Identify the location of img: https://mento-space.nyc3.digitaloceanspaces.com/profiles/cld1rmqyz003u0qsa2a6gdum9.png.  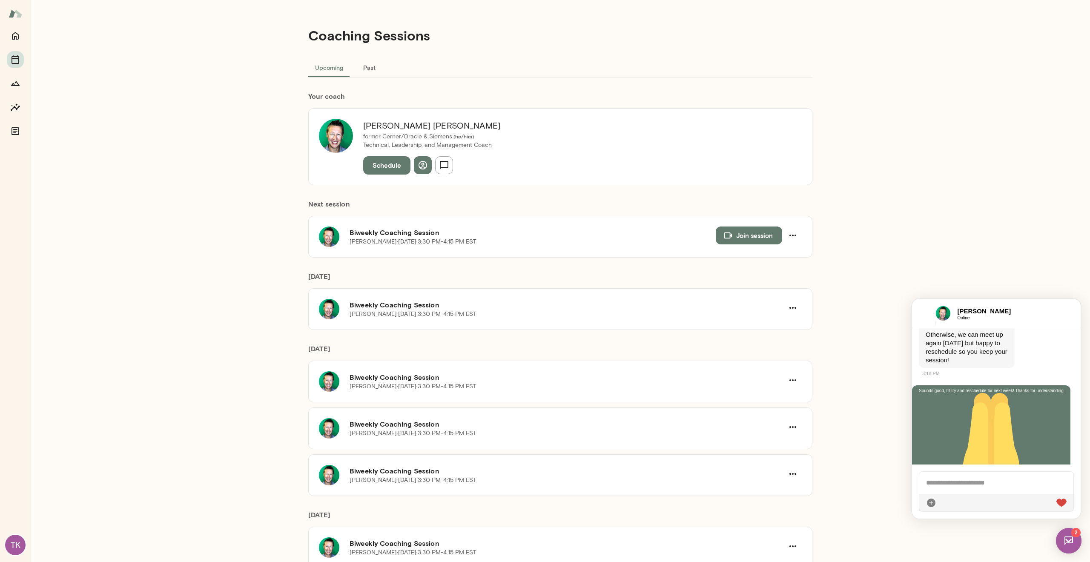
(31, 14).